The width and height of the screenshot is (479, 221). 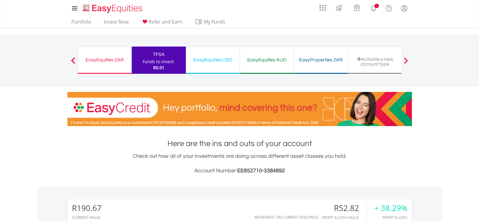 What do you see at coordinates (344, 217) in the screenshot?
I see `div: Profit & Loss Value` at bounding box center [344, 217].